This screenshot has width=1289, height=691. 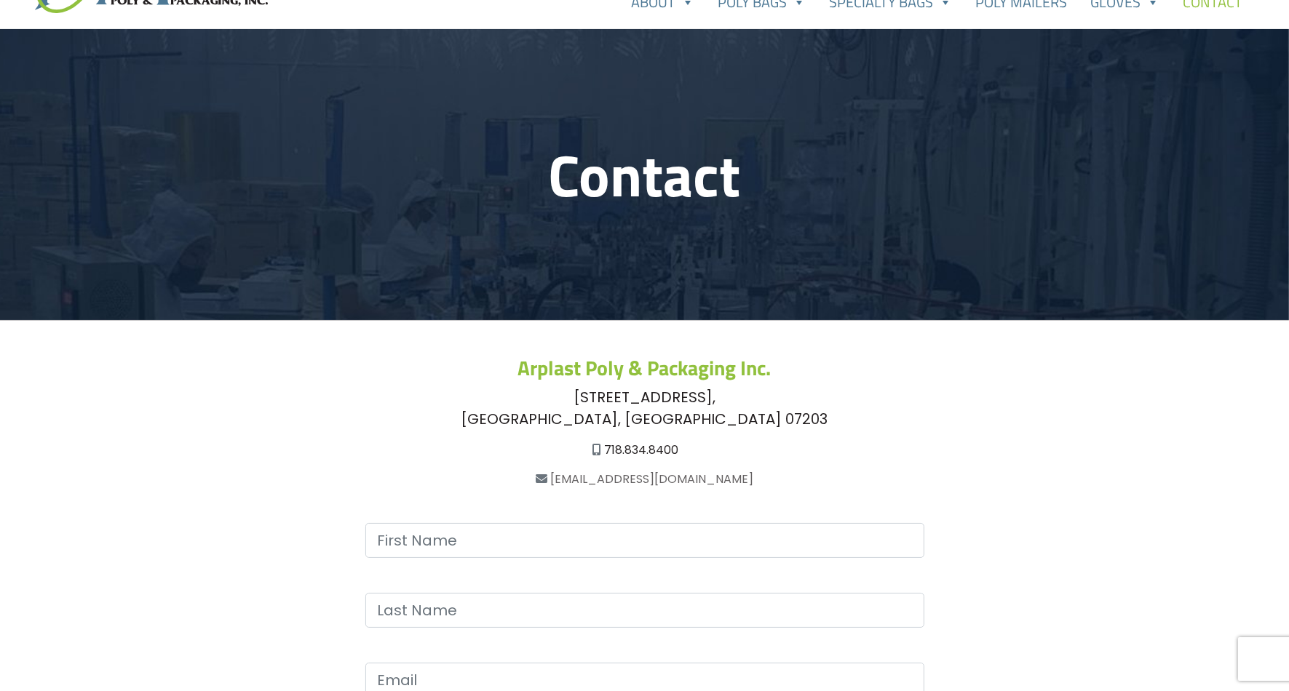 I want to click on h1: Contact, so click(x=645, y=175).